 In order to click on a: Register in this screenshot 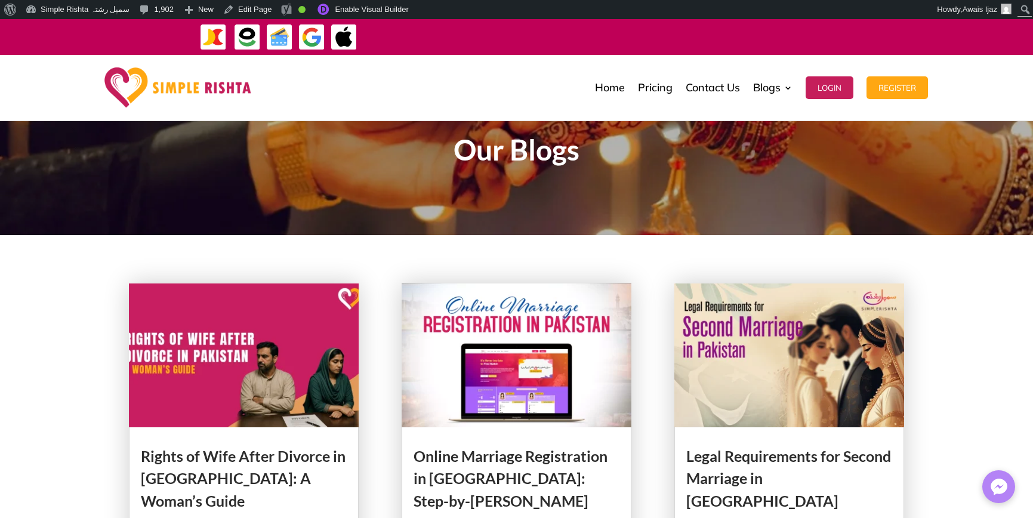, I will do `click(897, 88)`.